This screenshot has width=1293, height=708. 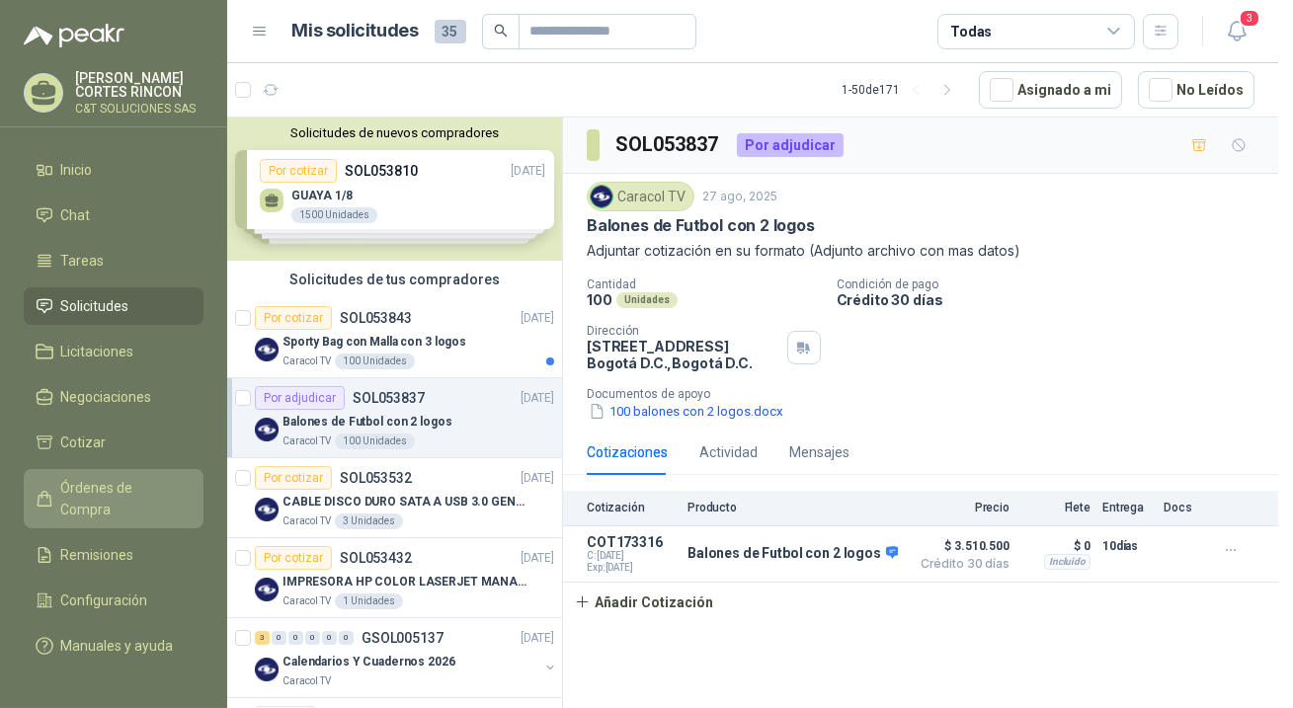 I want to click on button: 3, so click(x=1237, y=32).